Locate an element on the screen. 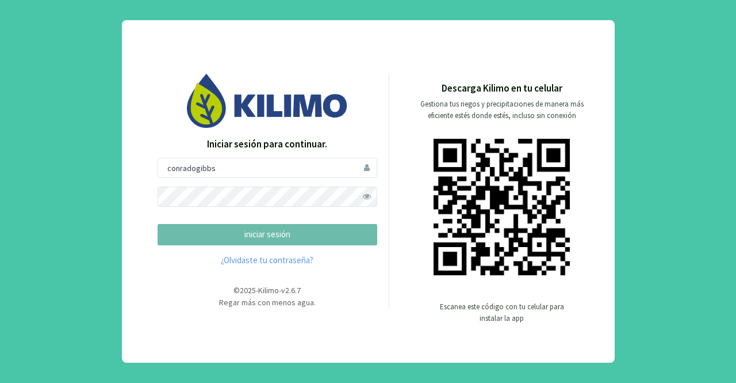 Image resolution: width=736 pixels, height=383 pixels. p: iniciar sesión is located at coordinates (268, 234).